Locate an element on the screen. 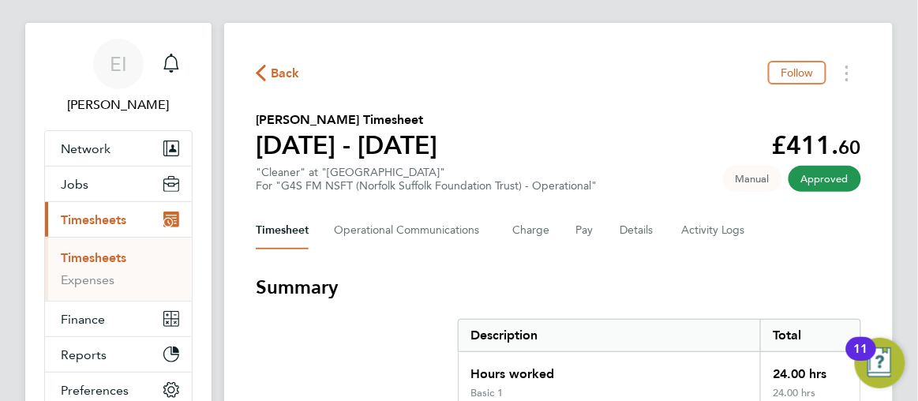 This screenshot has height=401, width=918. span: Preferences is located at coordinates (95, 390).